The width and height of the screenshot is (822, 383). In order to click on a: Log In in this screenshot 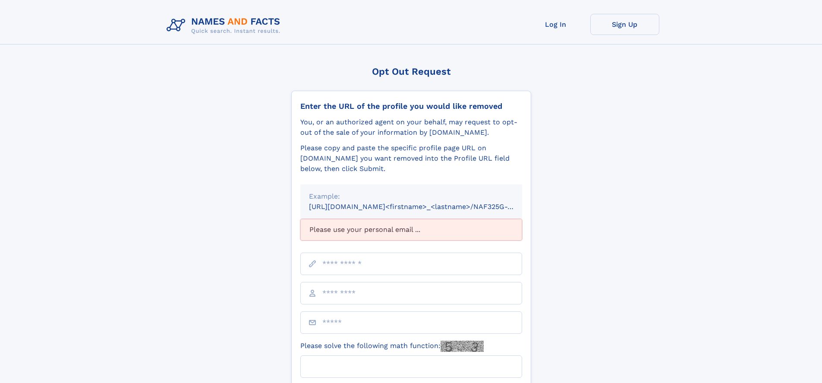, I will do `click(556, 24)`.